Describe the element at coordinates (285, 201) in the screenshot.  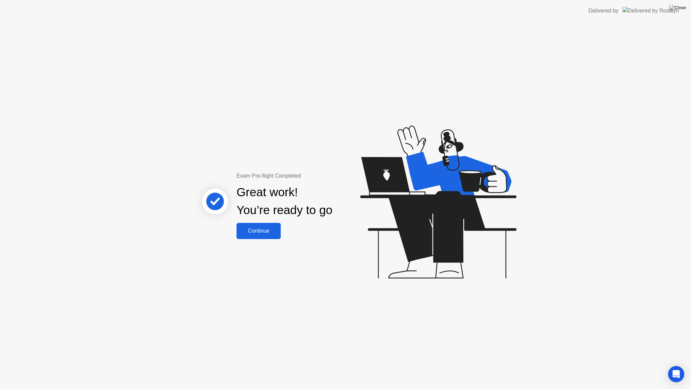
I see `div: Great work! You’re ready to go` at that location.